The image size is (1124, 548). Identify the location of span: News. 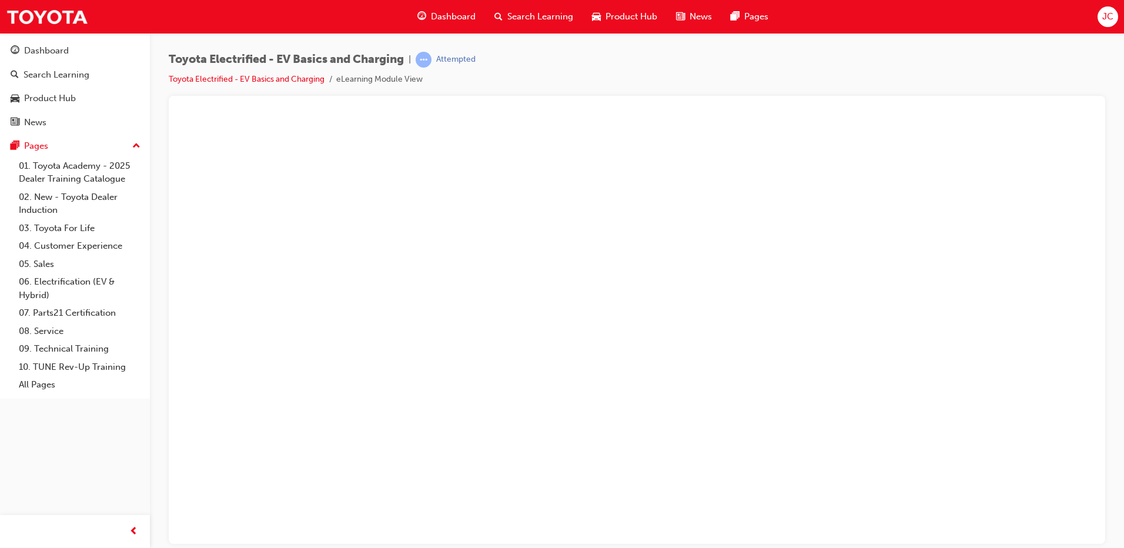
(701, 16).